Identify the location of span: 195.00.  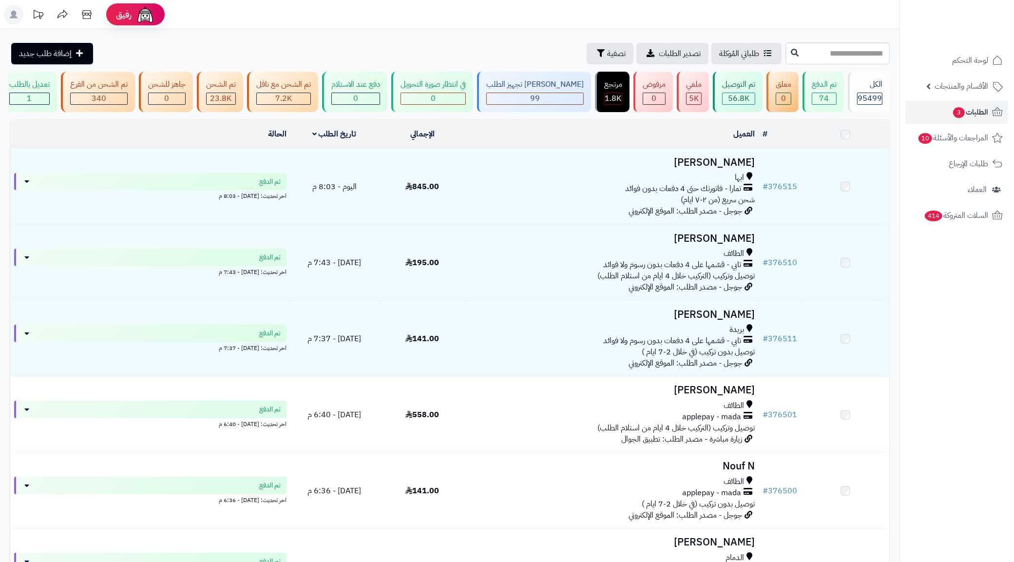
(422, 263).